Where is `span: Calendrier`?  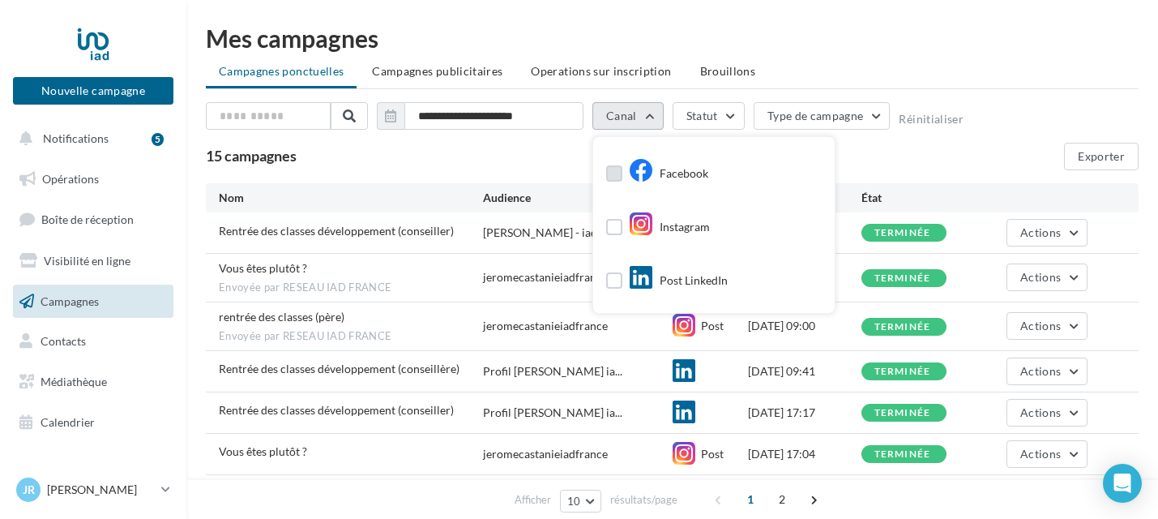 span: Calendrier is located at coordinates (67, 421).